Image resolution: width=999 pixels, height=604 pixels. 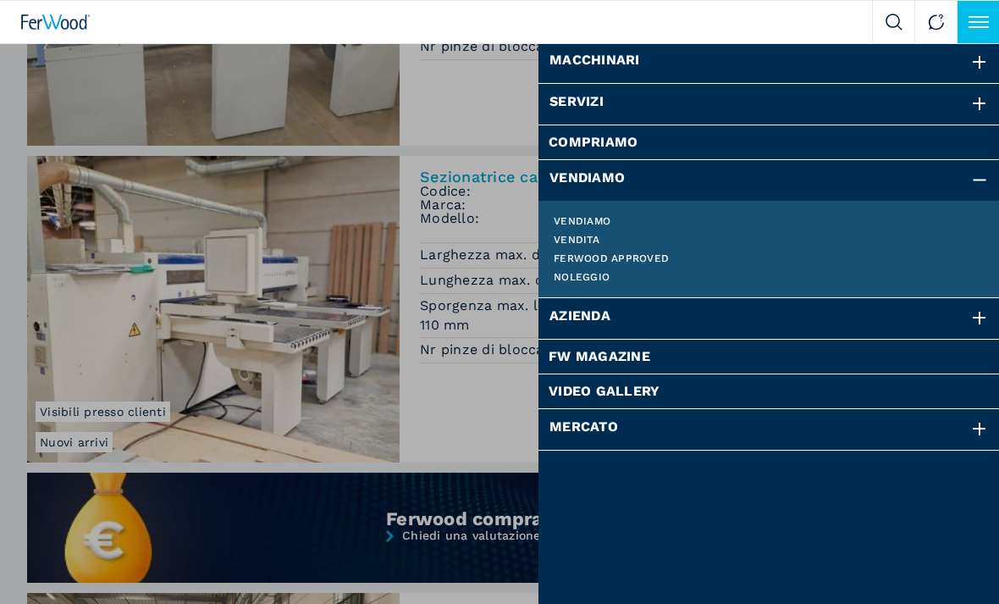 I want to click on a: Vendiamo, so click(x=769, y=221).